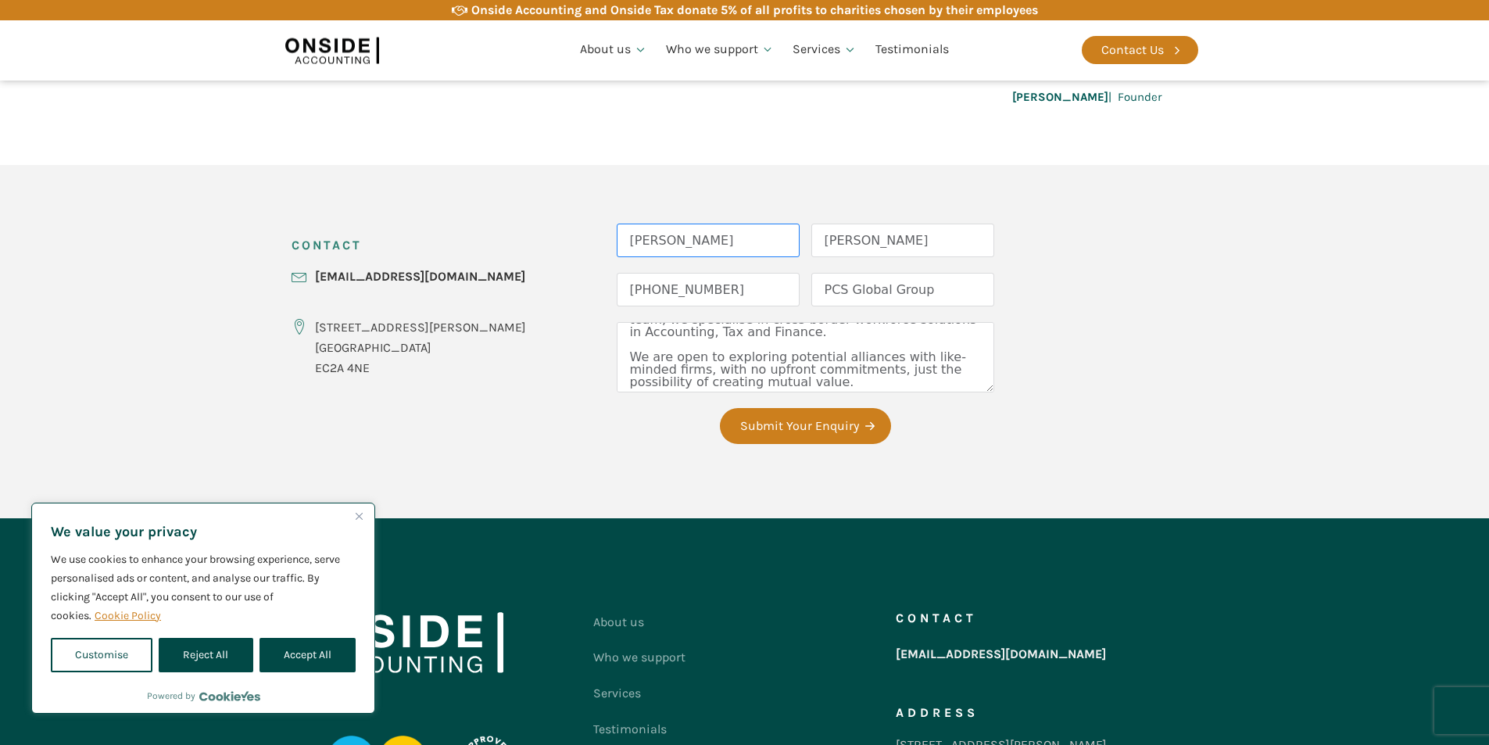 This screenshot has height=745, width=1489. Describe the element at coordinates (903, 240) in the screenshot. I see `input: Email` at that location.